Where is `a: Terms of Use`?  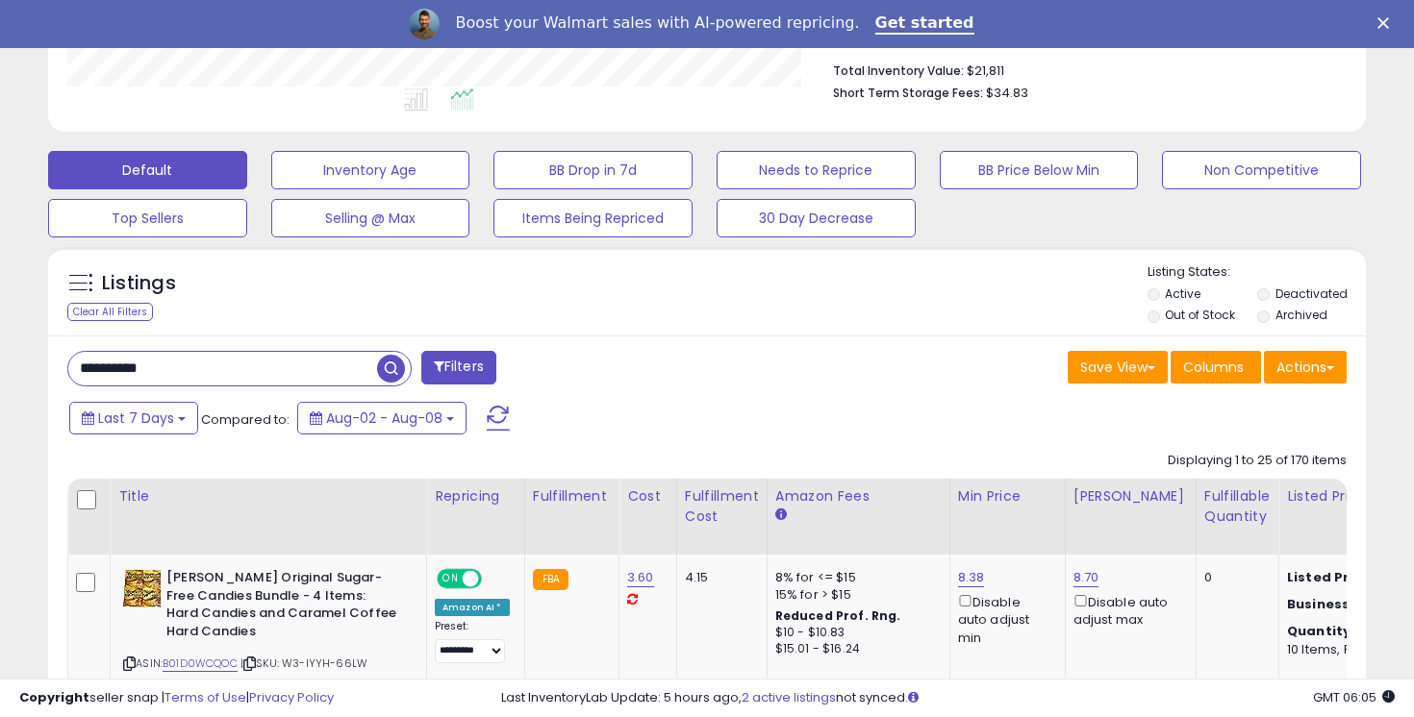
a: Terms of Use is located at coordinates (205, 697).